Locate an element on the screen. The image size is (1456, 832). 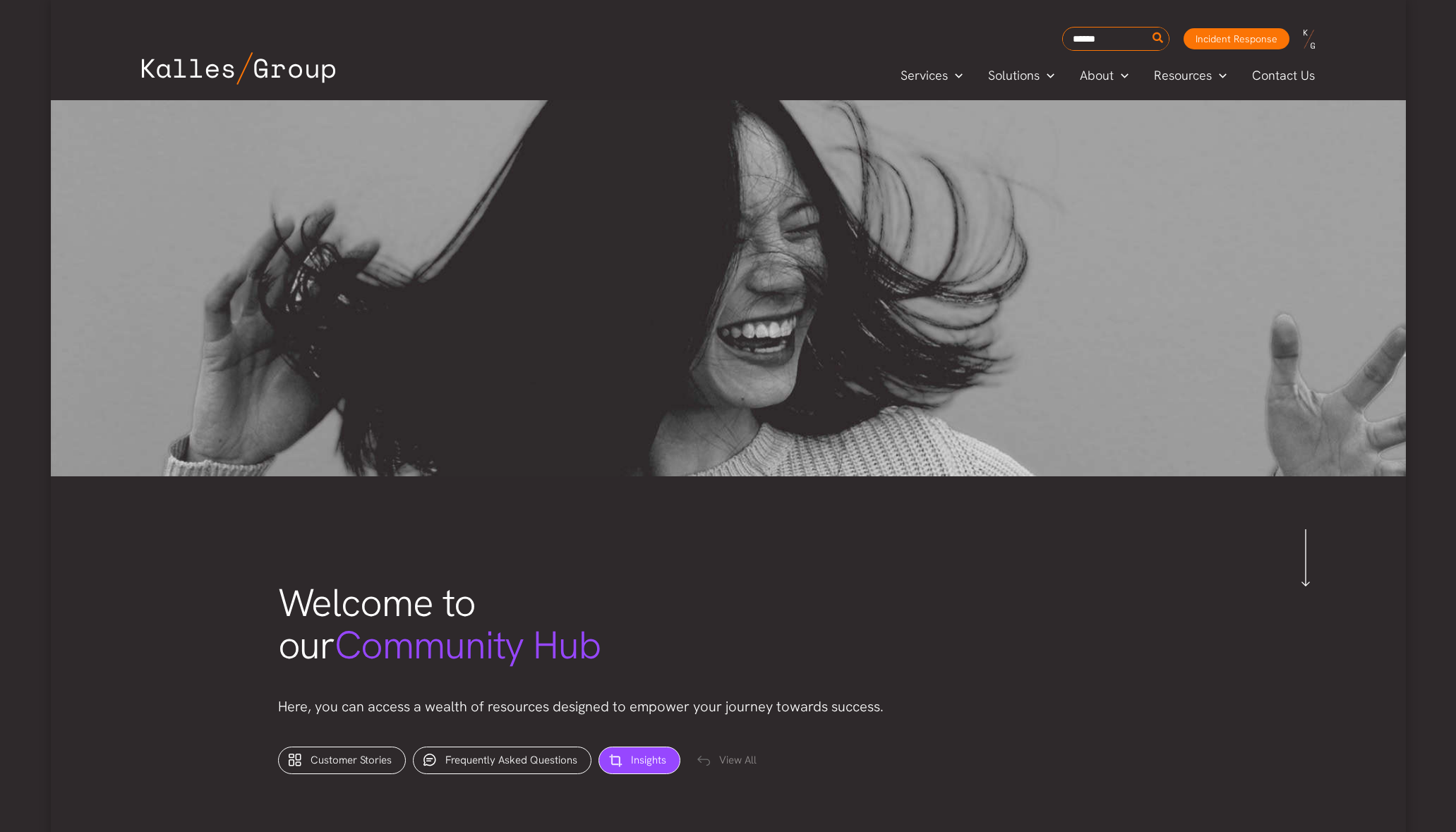
p: Here, you can access a wealth of resources designed to empower your journey towards success. is located at coordinates (729, 707).